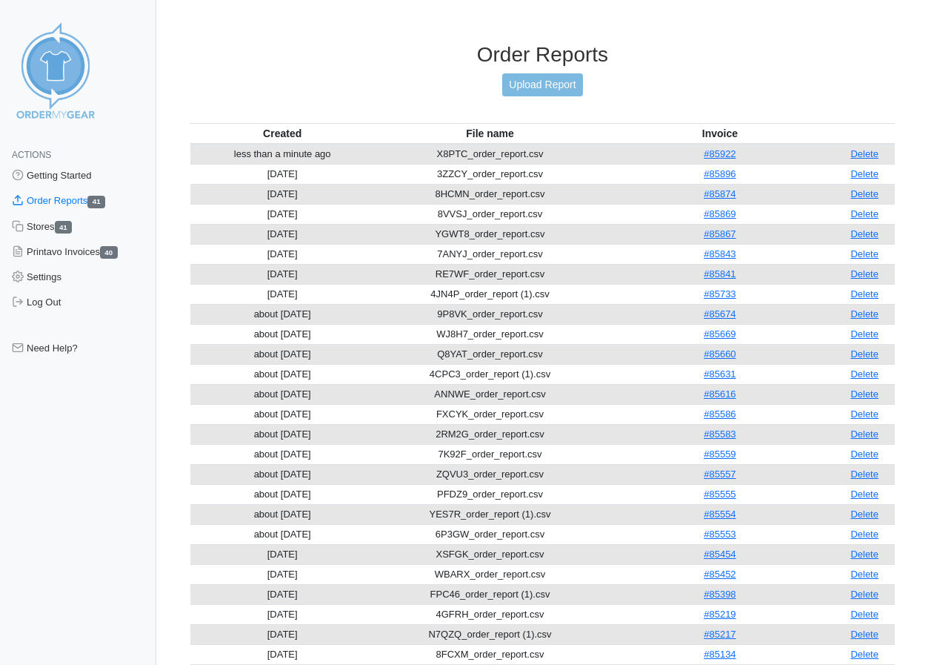 This screenshot has height=665, width=937. Describe the element at coordinates (720, 514) in the screenshot. I see `a: #85554` at that location.